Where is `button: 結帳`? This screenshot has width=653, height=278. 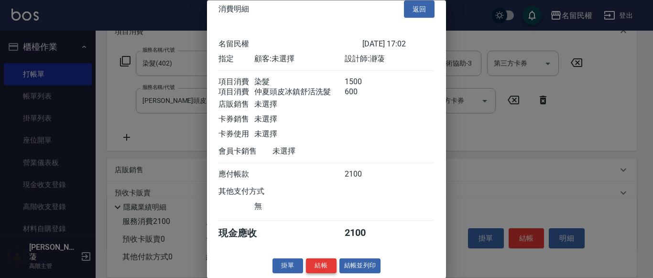 button: 結帳 is located at coordinates (321, 266).